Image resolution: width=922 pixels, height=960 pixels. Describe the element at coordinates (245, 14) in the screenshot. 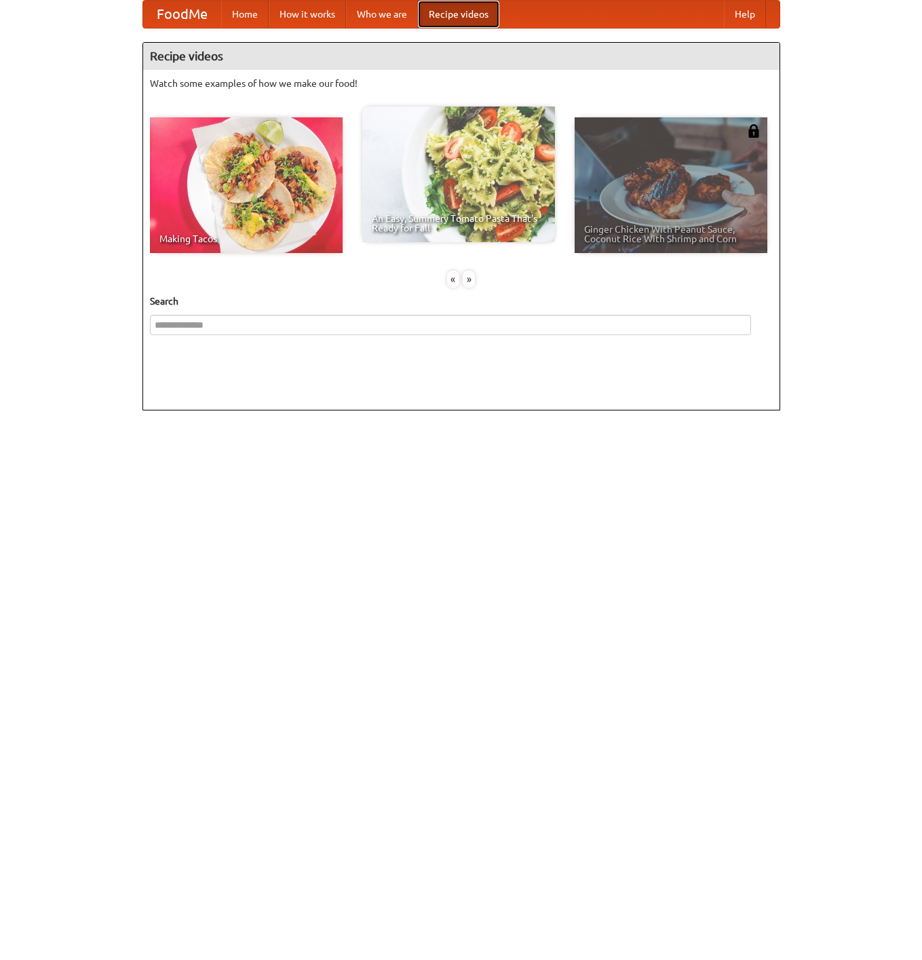

I see `a: Home` at that location.